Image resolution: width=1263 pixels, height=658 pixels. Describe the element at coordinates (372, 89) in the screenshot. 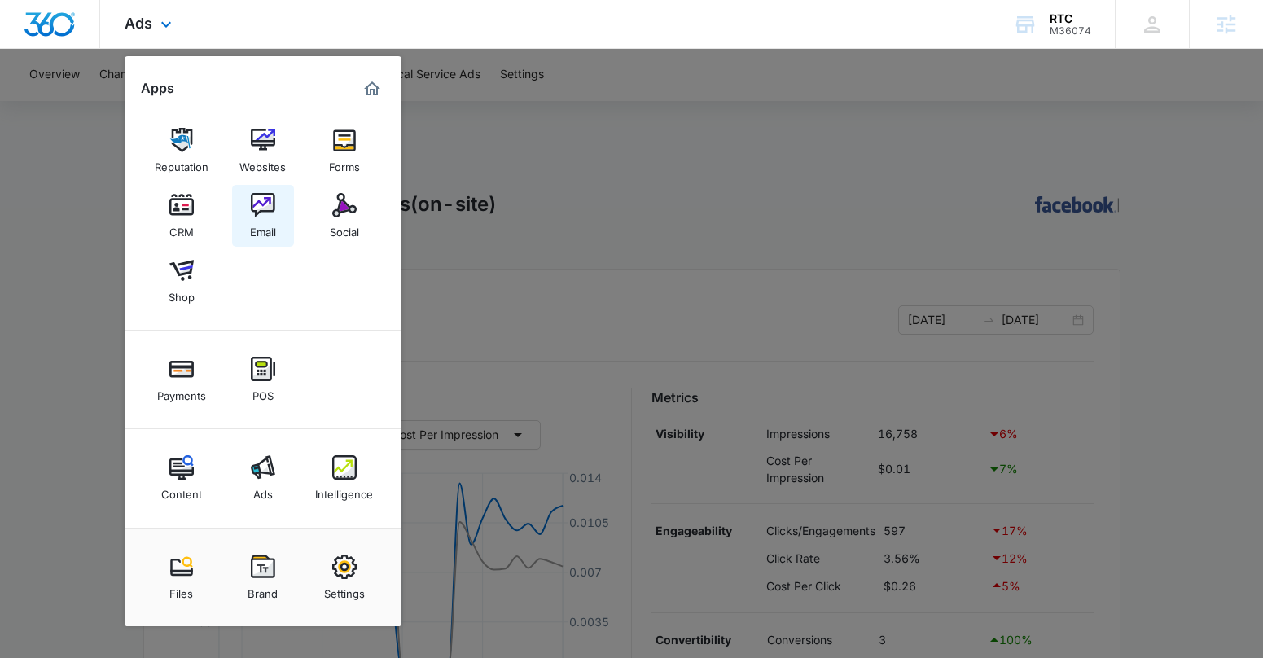

I see `a: Marketing 360® Dashboard` at that location.